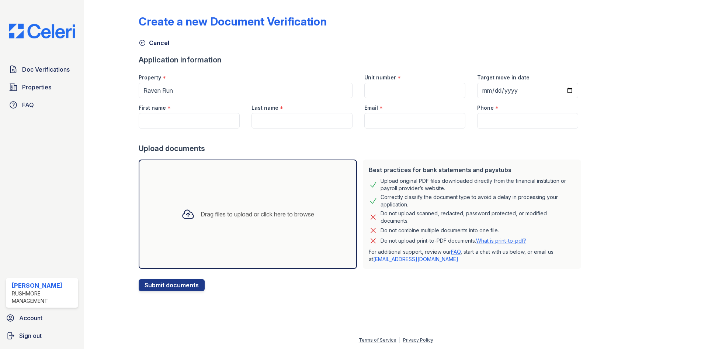 Image resolution: width=708 pixels, height=349 pixels. I want to click on label: Last name, so click(265, 108).